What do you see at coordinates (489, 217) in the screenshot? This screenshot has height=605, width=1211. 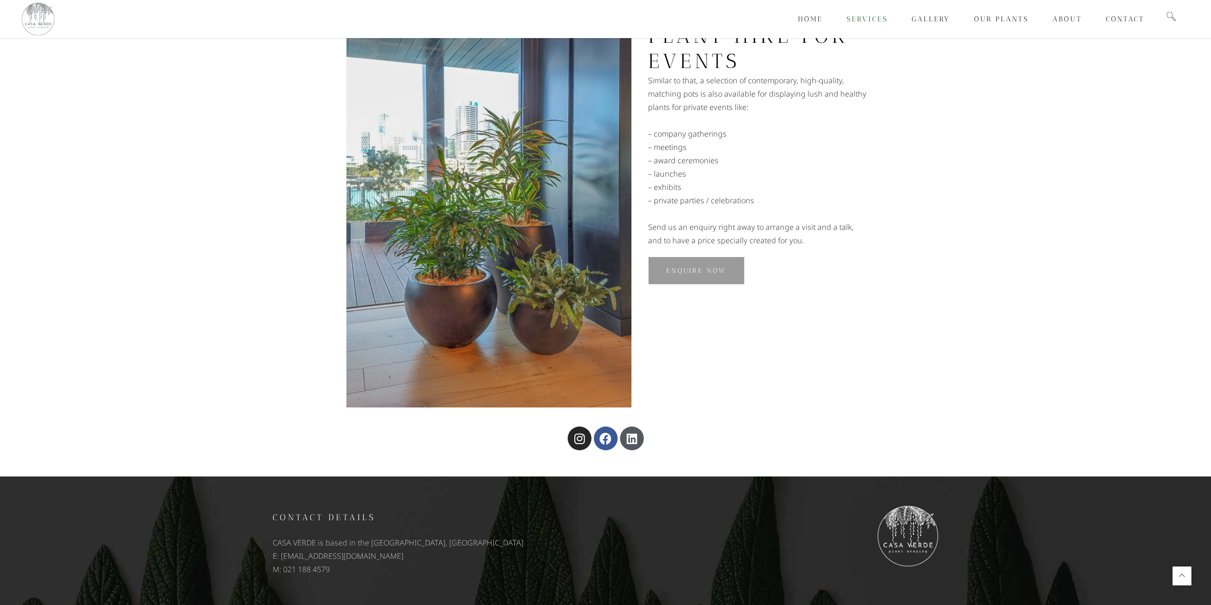 I see `img: Plant Hire` at bounding box center [489, 217].